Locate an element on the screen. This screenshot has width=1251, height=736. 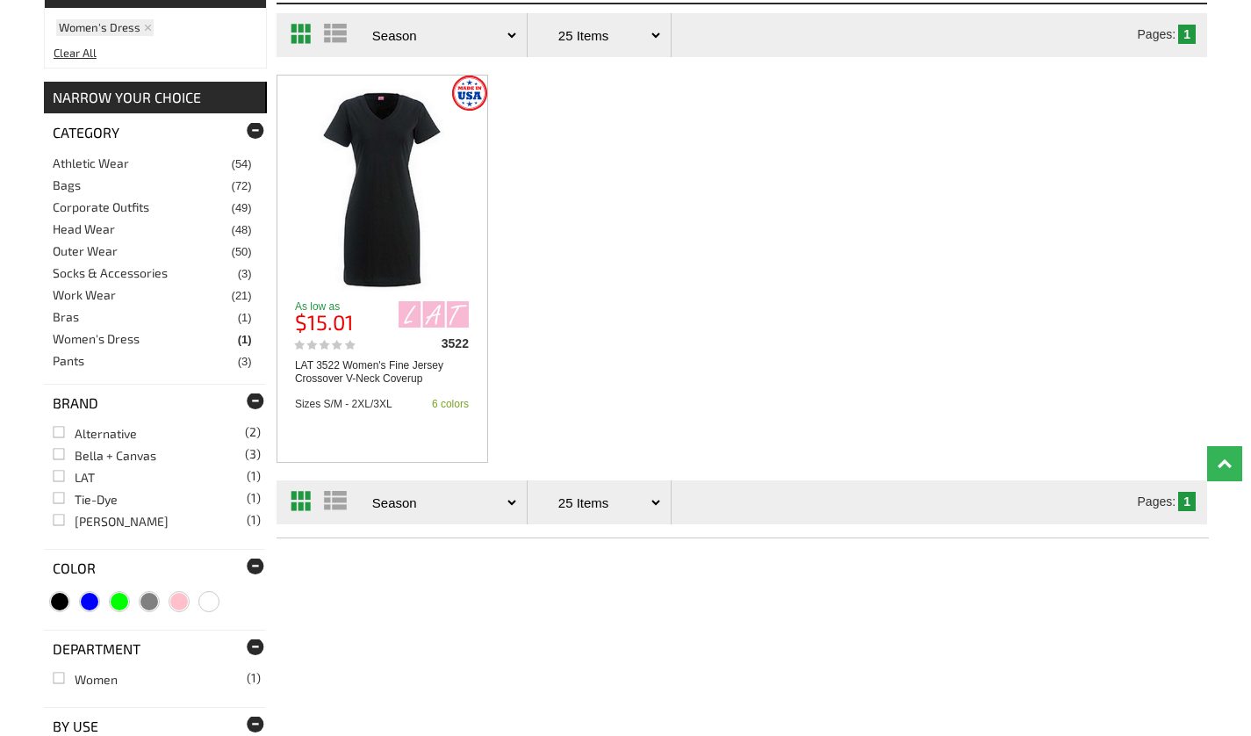
a: Tie-Dye(1) is located at coordinates (85, 499).